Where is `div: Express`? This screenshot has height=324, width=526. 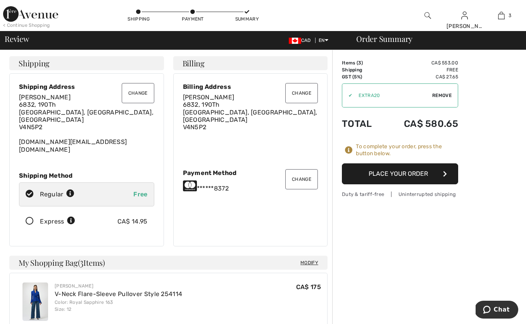 div: Express is located at coordinates (57, 221).